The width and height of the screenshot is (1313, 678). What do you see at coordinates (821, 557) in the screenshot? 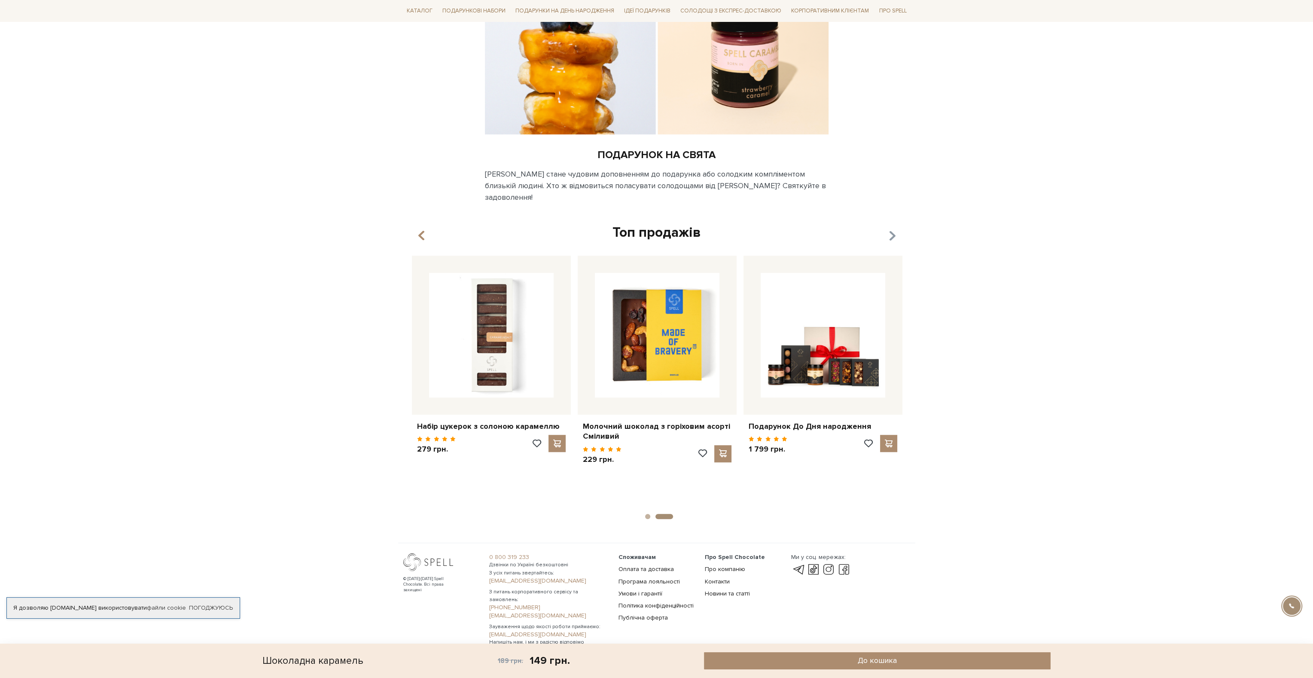
I see `div: Ми у соц. мережах:` at bounding box center [821, 557].